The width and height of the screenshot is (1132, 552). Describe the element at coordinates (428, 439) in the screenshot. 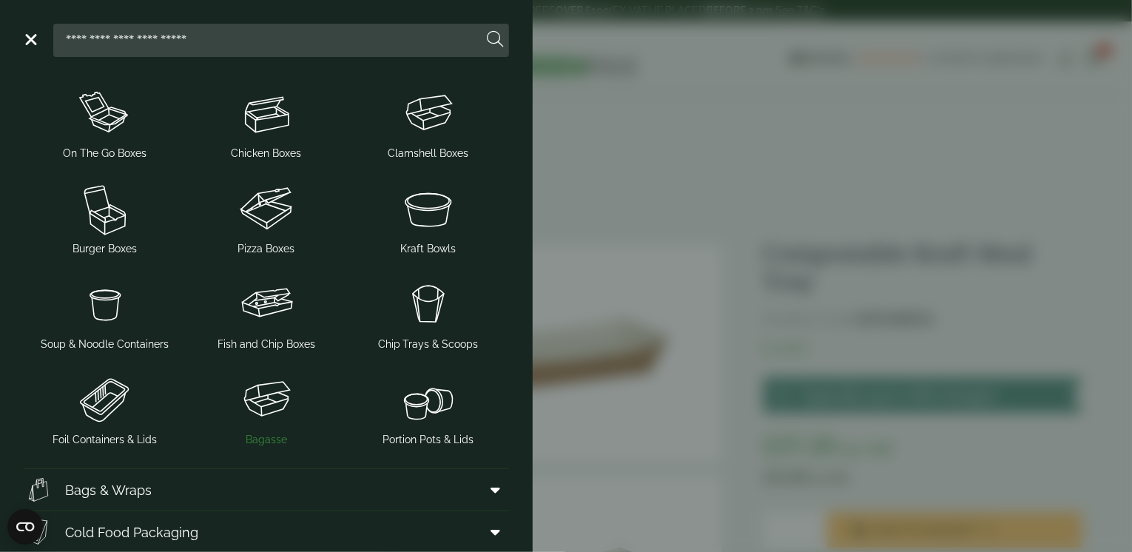

I see `span: Portion Pots & Lids` at that location.